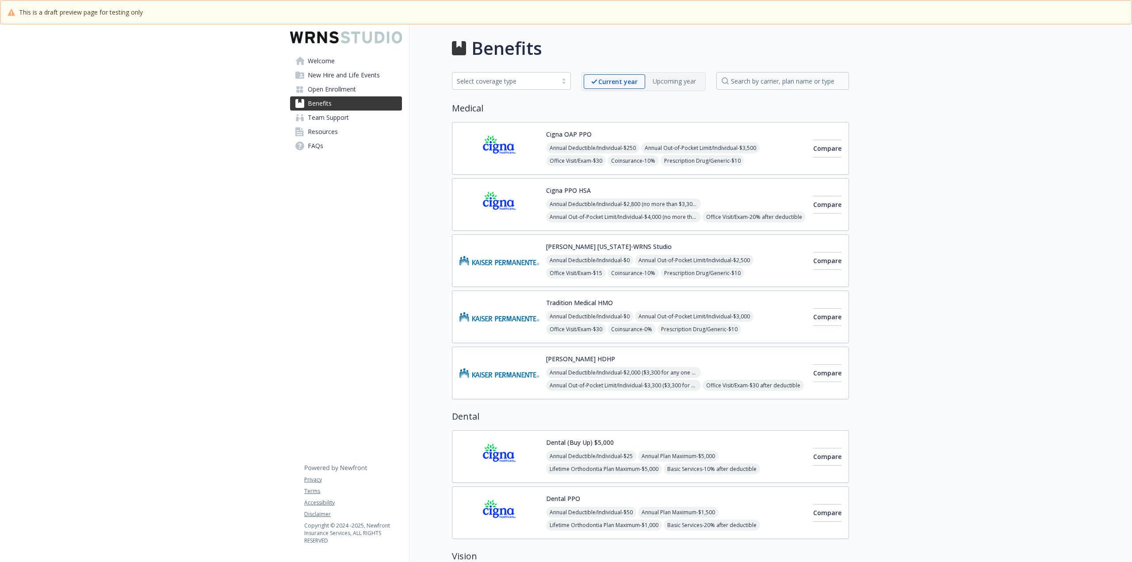  Describe the element at coordinates (623, 204) in the screenshot. I see `span: Annual Deductible/Individual - $2,800 (no more than $3,300 per individual - within a family)` at that location.